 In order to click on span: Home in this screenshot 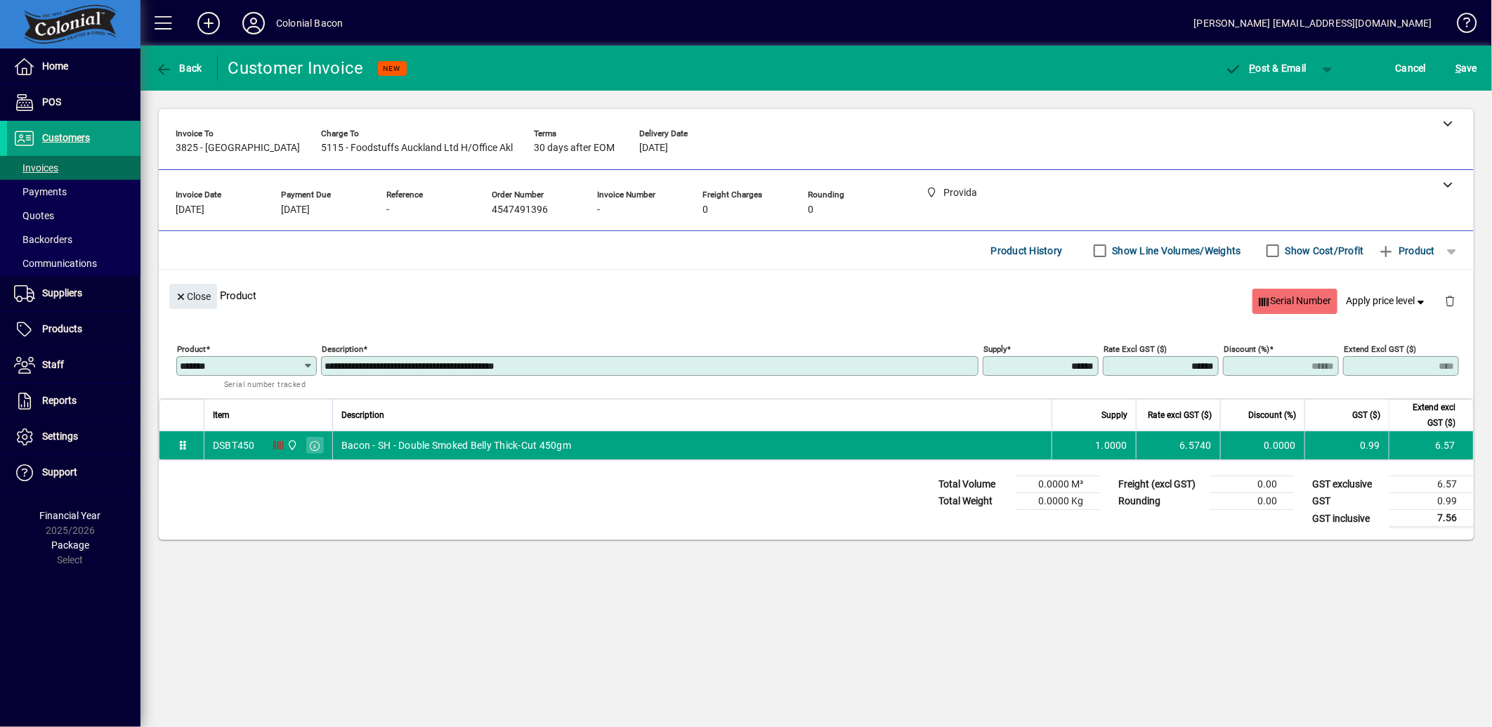, I will do `click(55, 66)`.